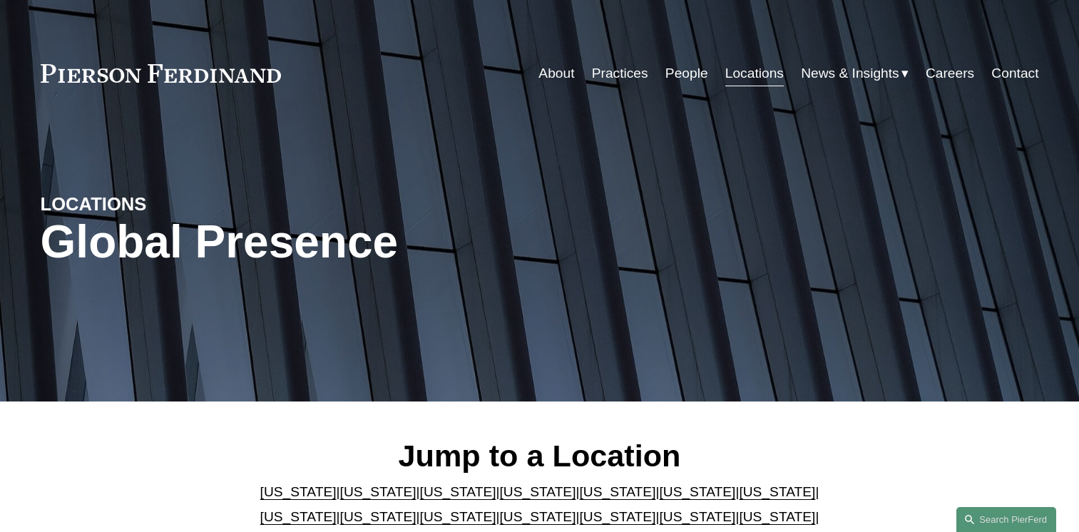  Describe the element at coordinates (687, 73) in the screenshot. I see `a: People` at that location.